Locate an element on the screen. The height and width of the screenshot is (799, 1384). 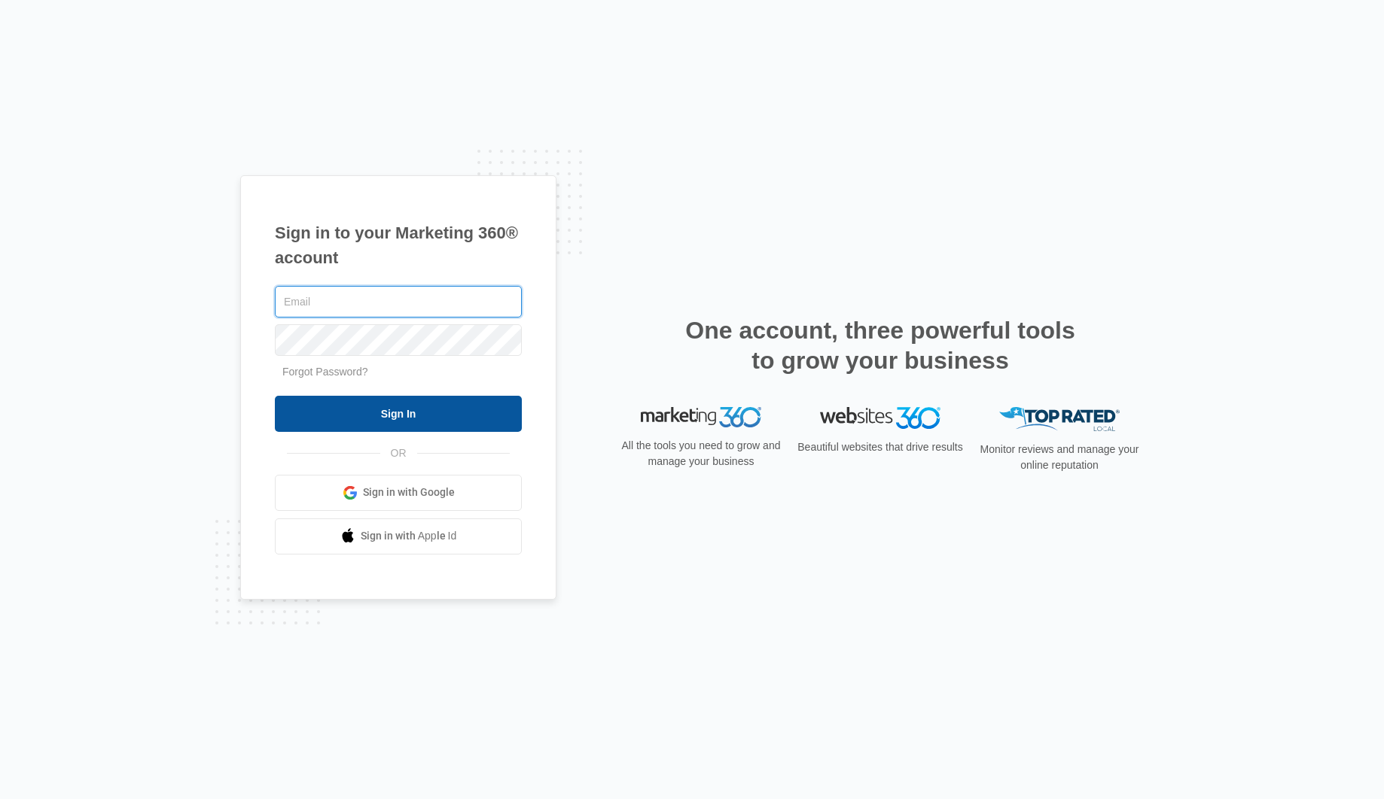
input: Sign In is located at coordinates (398, 414).